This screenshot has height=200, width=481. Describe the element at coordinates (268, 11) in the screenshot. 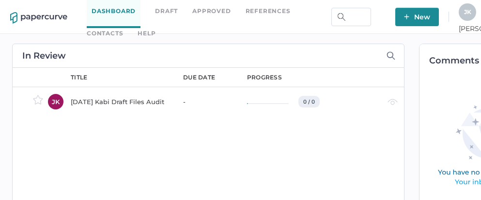

I see `a: References` at that location.